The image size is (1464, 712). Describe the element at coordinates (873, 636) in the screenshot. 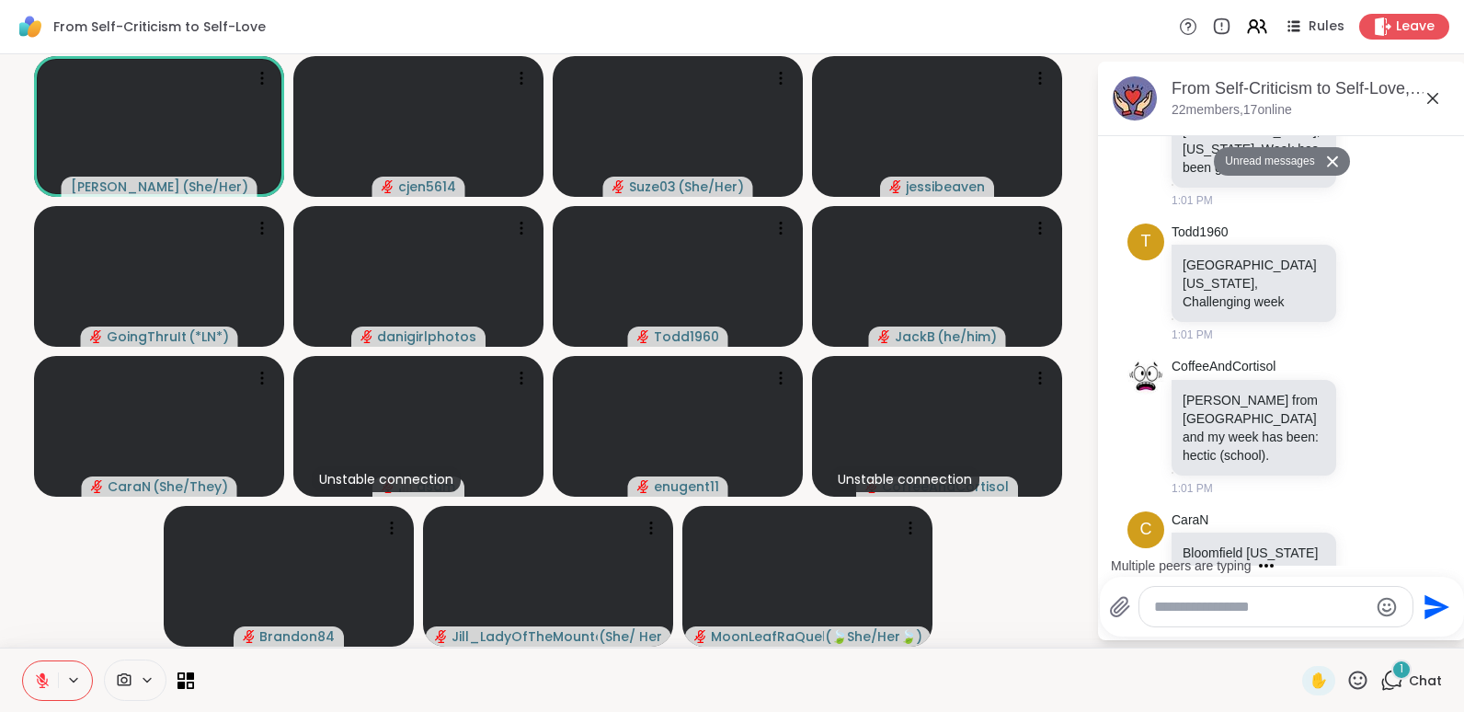

I see `span: ( 🍃She/Her🍃 )` at that location.